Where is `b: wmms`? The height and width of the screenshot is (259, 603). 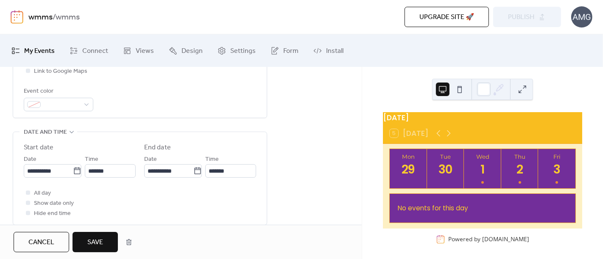 b: wmms is located at coordinates (67, 17).